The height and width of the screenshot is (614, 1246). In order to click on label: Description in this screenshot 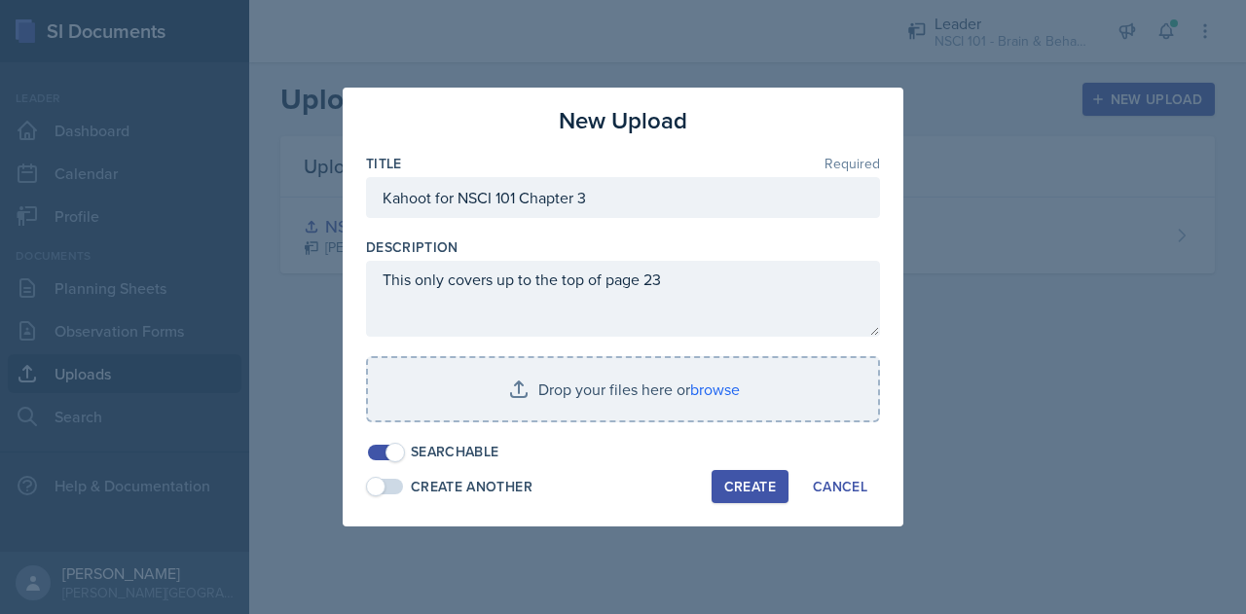, I will do `click(412, 247)`.